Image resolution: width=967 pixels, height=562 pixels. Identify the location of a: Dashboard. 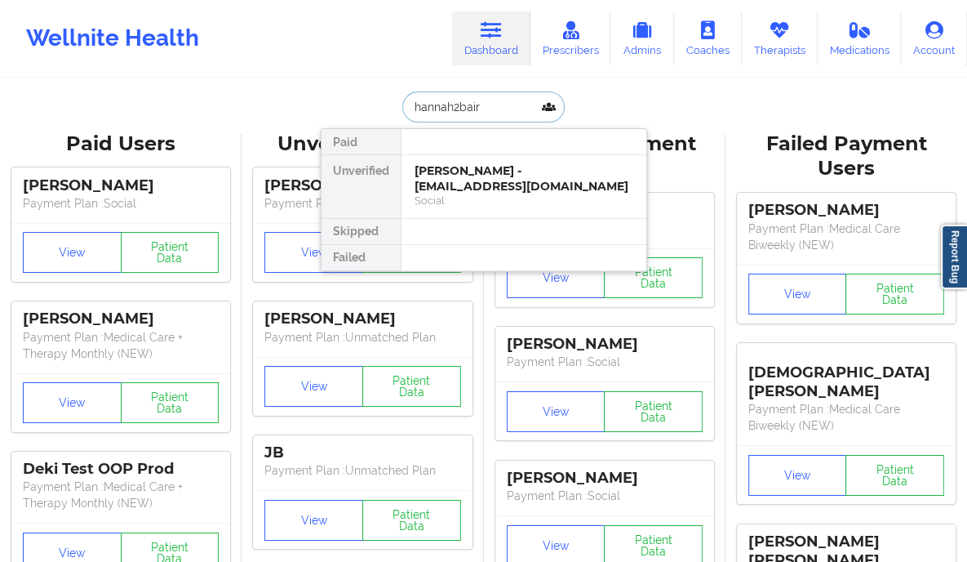
(491, 38).